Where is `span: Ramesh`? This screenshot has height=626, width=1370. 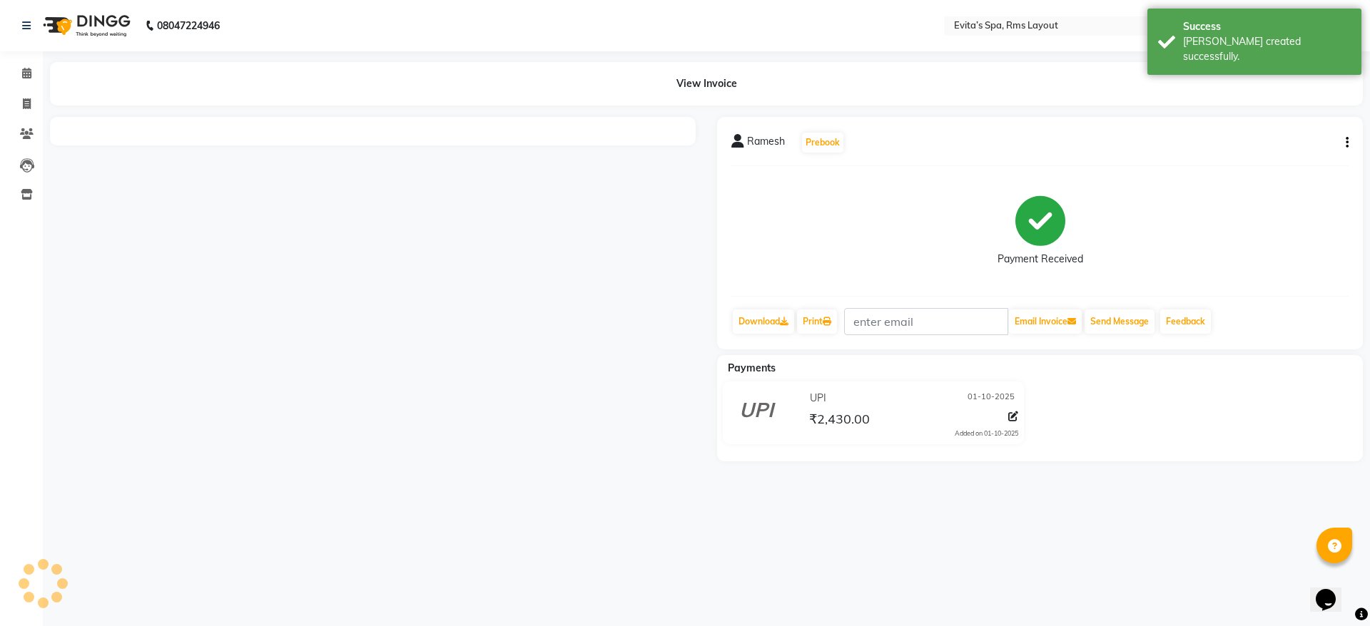
span: Ramesh is located at coordinates (766, 144).